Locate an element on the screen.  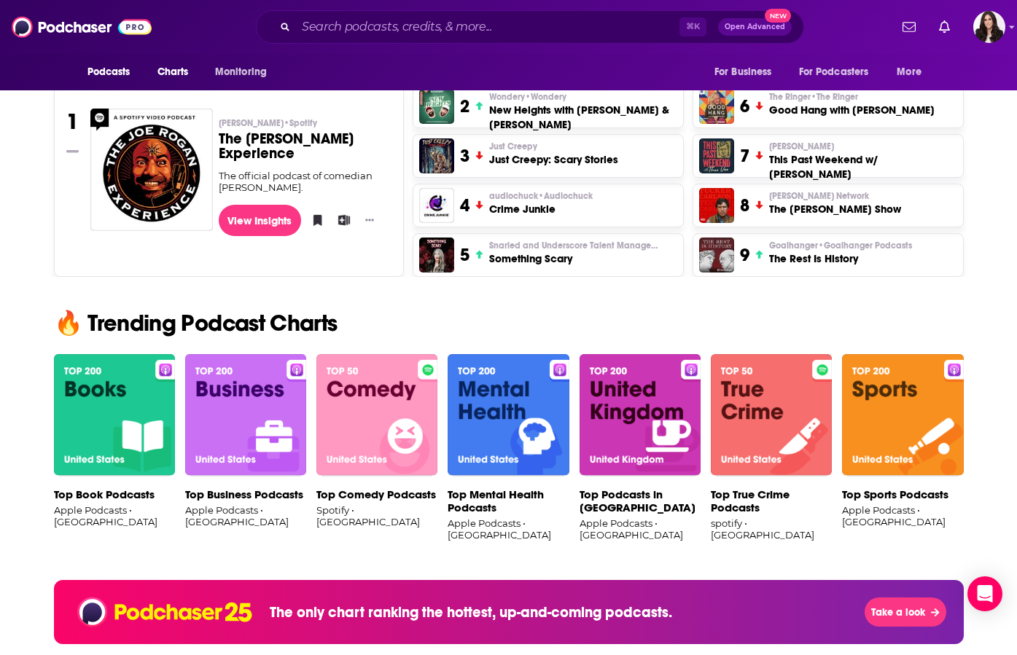
span: Just Creepy is located at coordinates (513, 147).